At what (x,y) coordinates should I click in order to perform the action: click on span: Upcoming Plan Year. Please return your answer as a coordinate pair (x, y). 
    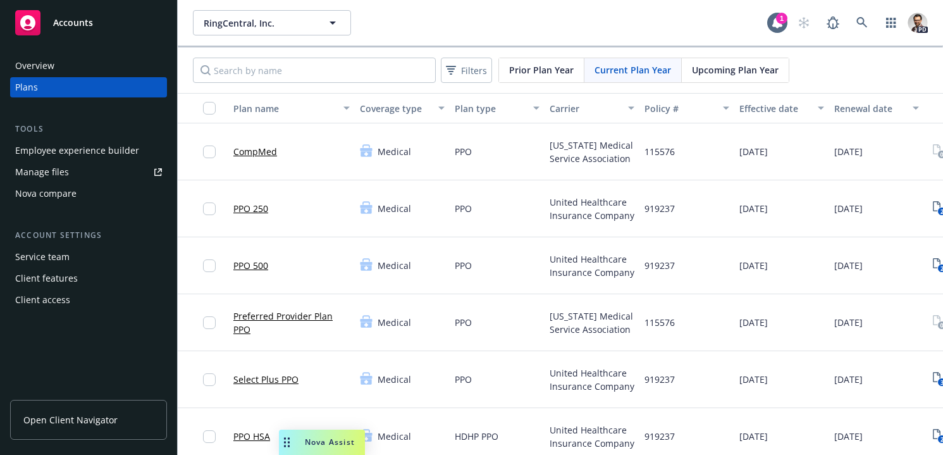
    Looking at the image, I should click on (735, 70).